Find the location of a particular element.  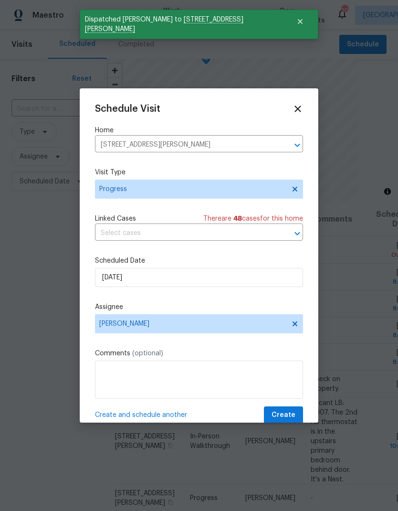

label: Scheduled Date is located at coordinates (199, 261).